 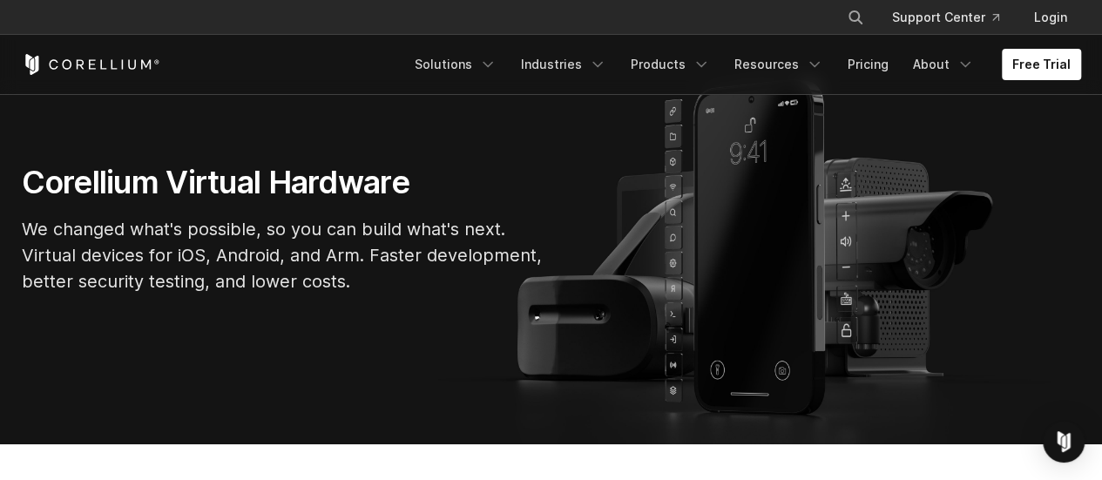 What do you see at coordinates (1051, 17) in the screenshot?
I see `a: Login` at bounding box center [1051, 17].